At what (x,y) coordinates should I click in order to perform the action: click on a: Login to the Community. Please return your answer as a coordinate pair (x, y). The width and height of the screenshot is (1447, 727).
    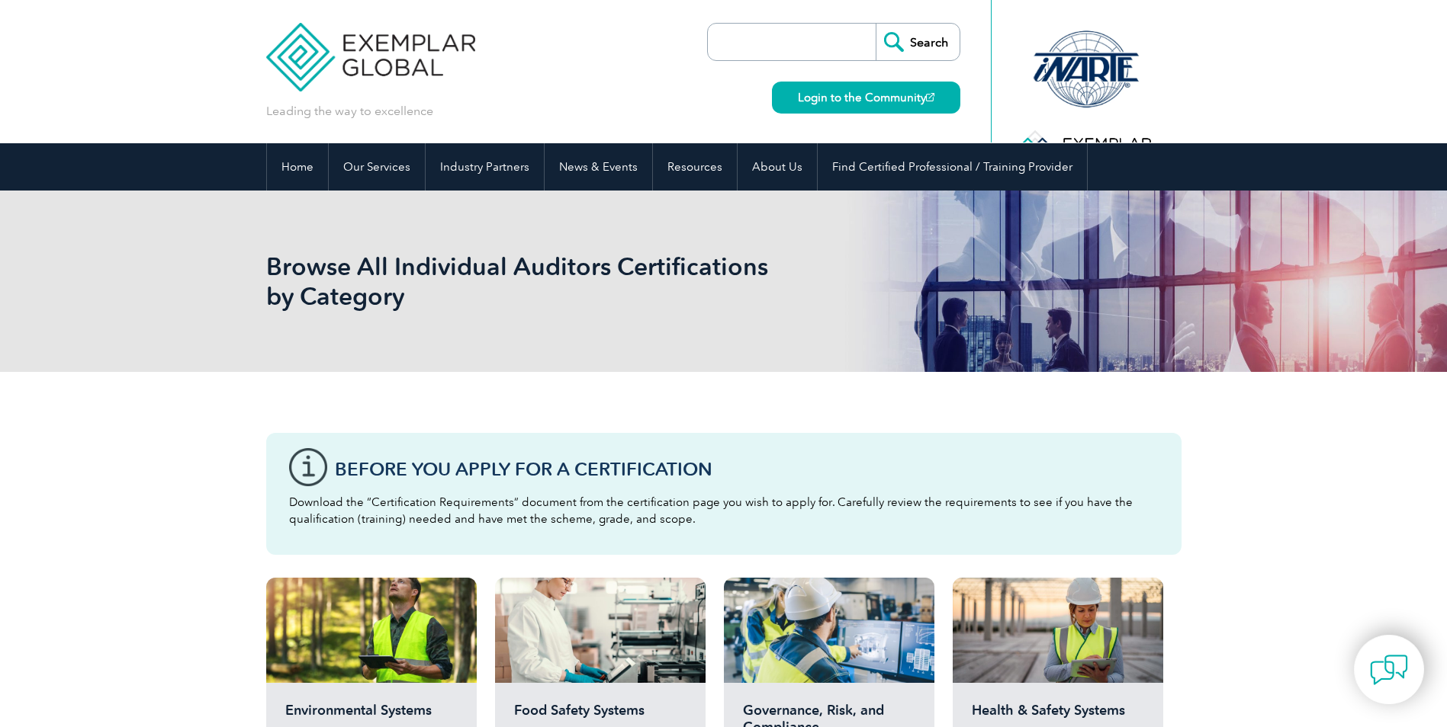
    Looking at the image, I should click on (865, 98).